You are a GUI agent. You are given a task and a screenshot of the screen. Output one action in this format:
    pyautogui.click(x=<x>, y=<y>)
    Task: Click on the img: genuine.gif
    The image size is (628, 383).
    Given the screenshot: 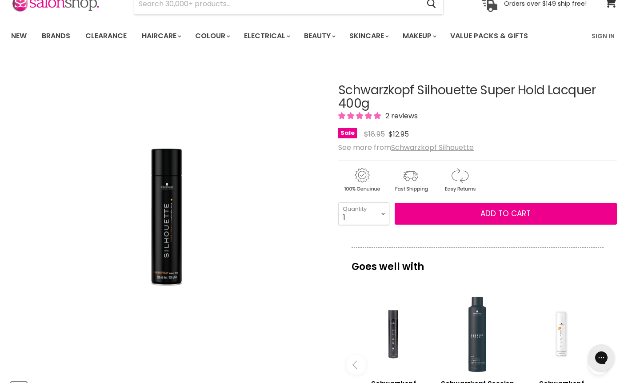 What is the action you would take?
    pyautogui.click(x=362, y=180)
    